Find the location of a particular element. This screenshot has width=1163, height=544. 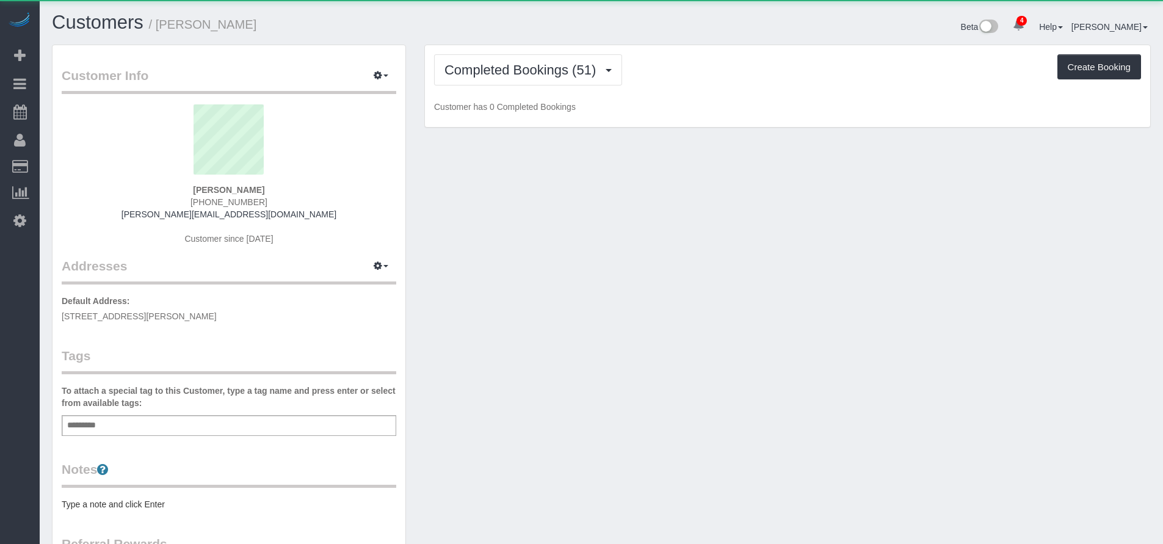

img: New interface is located at coordinates (988, 27).